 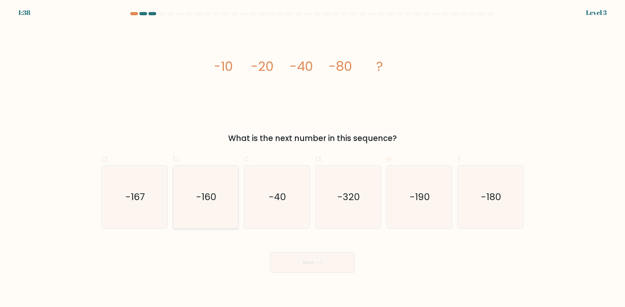 What do you see at coordinates (340, 66) in the screenshot?
I see `tspan: -80` at bounding box center [340, 66].